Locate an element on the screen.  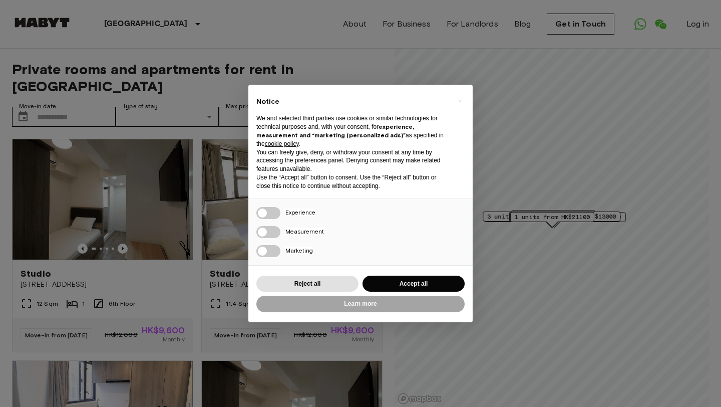
p: Use the “Accept all” button to consent. Use the “Reject all” button or close this notice to conti... is located at coordinates (352, 182).